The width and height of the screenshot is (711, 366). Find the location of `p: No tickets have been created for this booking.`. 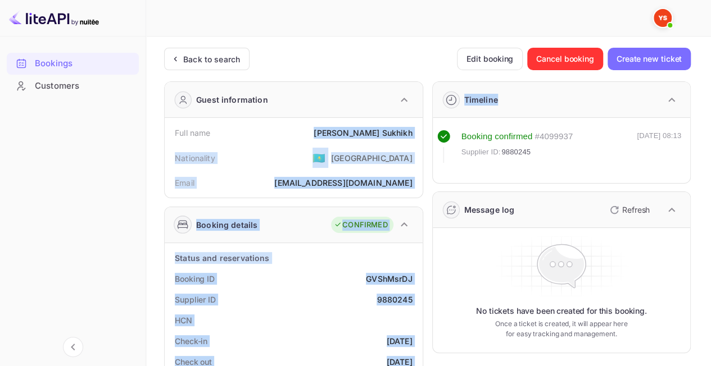

p: No tickets have been created for this booking. is located at coordinates (561, 311).